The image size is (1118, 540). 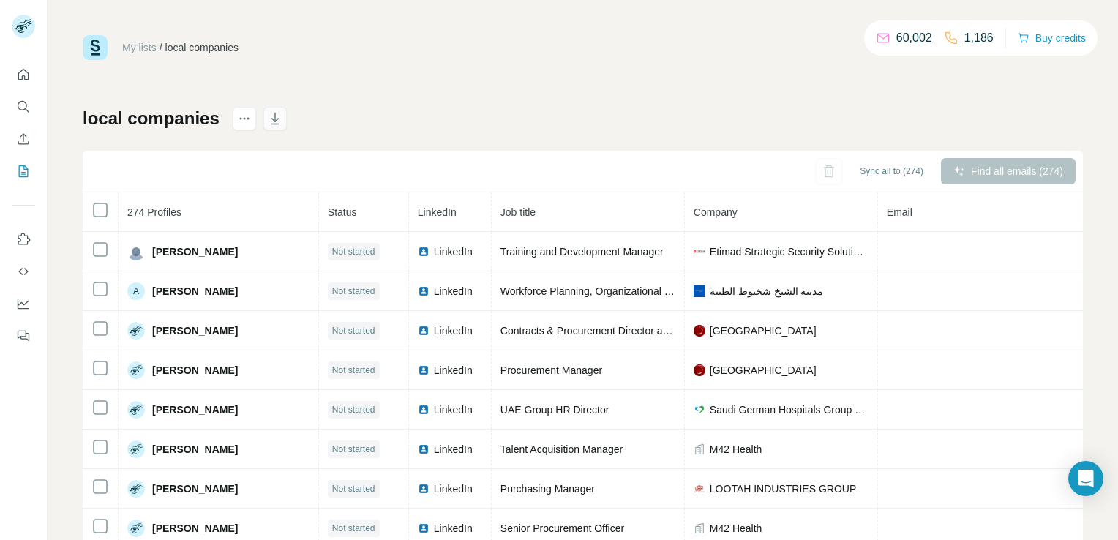 What do you see at coordinates (554, 410) in the screenshot?
I see `span: UAE Group HR Director` at bounding box center [554, 410].